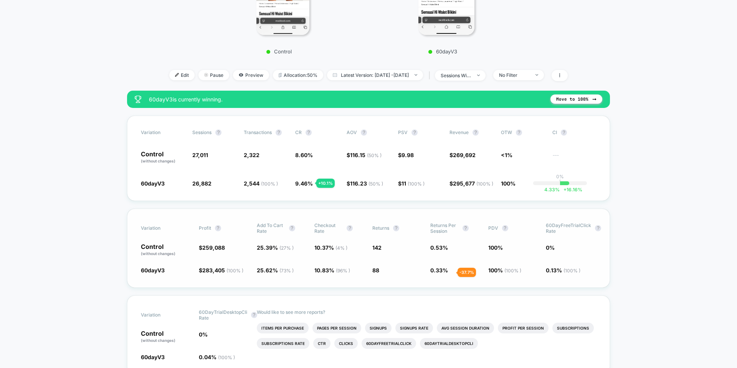 The width and height of the screenshot is (737, 368). I want to click on div: sessions with impression, so click(456, 75).